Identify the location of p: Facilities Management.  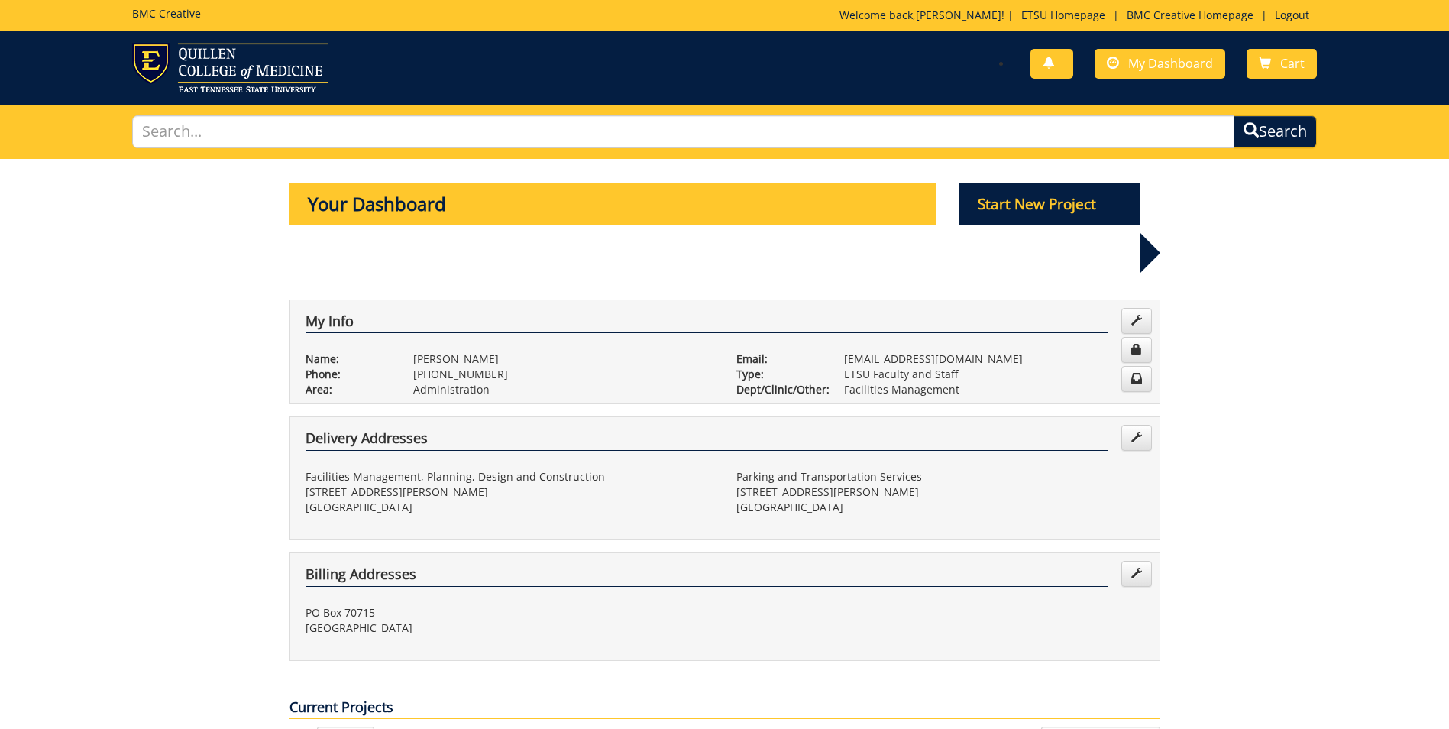
(994, 390).